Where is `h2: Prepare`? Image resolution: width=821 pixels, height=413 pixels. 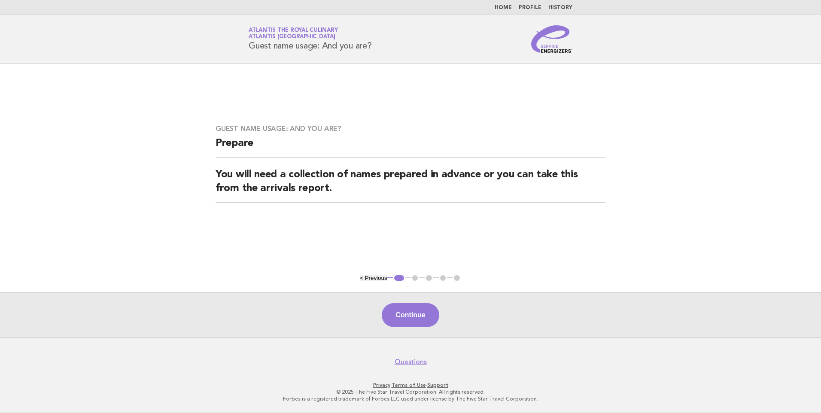 h2: Prepare is located at coordinates (410, 147).